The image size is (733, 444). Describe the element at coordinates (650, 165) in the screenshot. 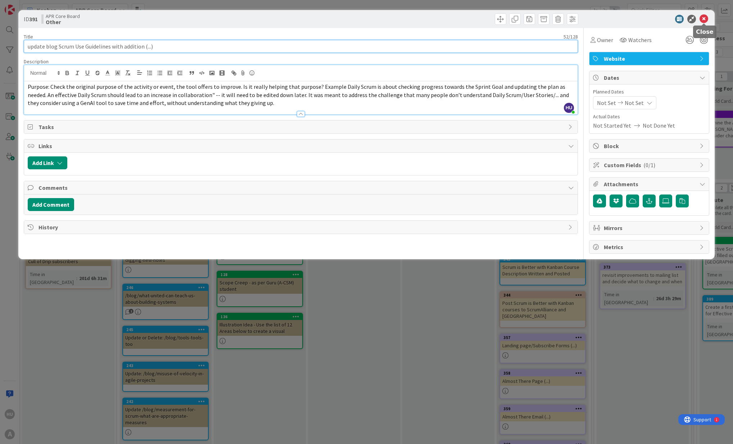

I see `span: Custom Fields` at that location.